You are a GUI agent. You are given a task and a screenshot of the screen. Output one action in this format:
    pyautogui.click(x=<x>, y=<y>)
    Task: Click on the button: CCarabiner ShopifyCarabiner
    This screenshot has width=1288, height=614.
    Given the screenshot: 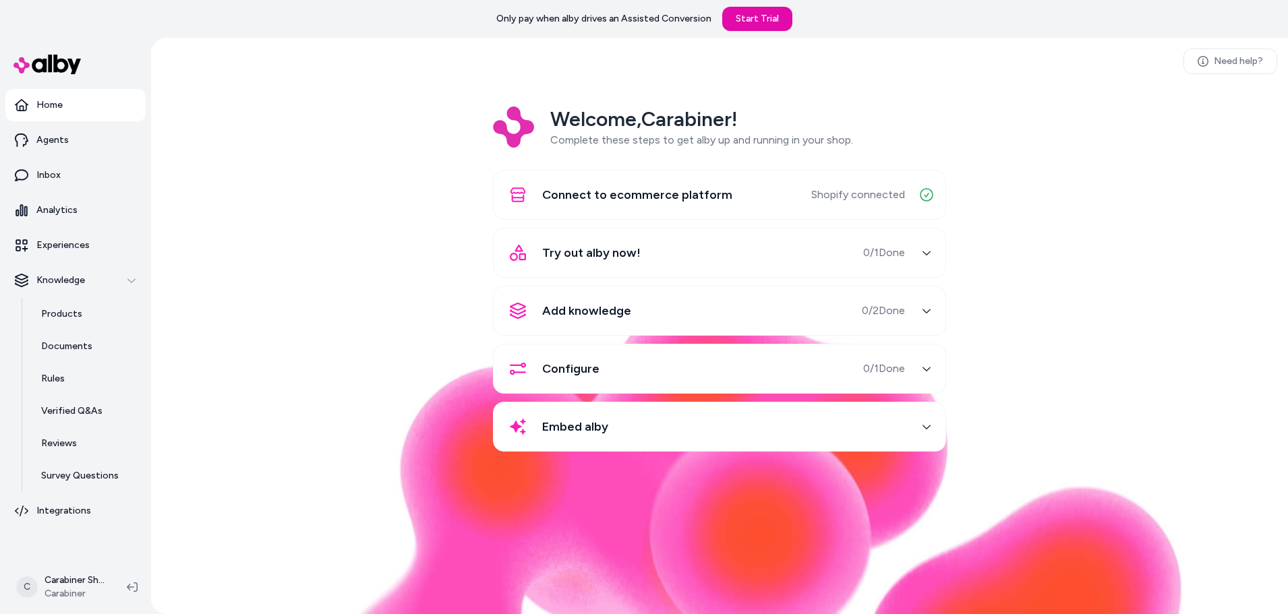 What is the action you would take?
    pyautogui.click(x=62, y=587)
    